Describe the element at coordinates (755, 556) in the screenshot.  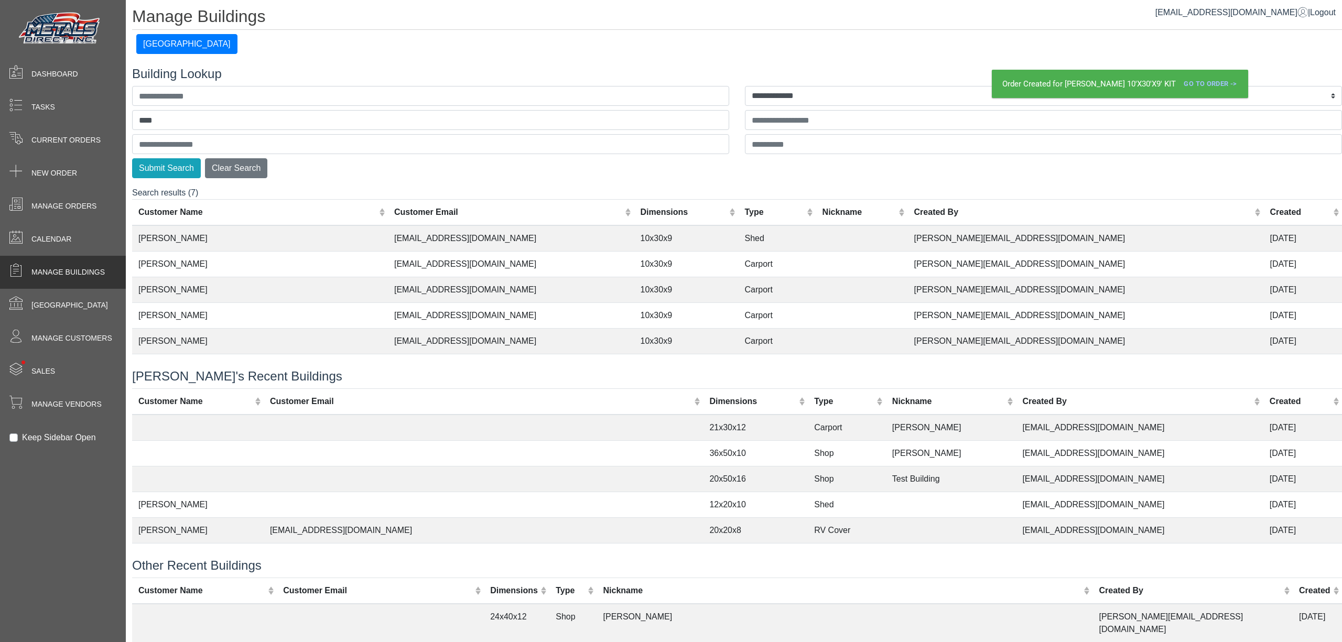
I see `td: 25x30x10` at that location.